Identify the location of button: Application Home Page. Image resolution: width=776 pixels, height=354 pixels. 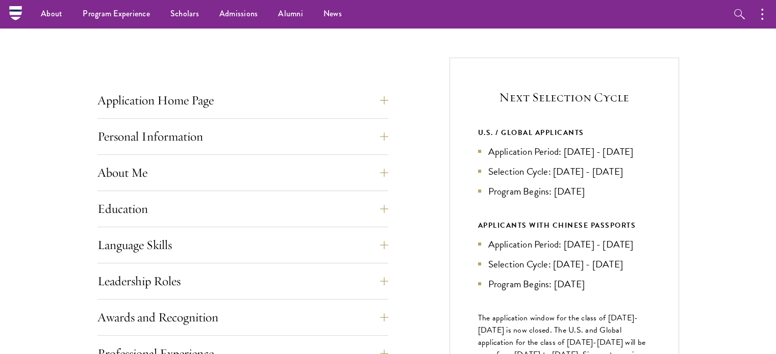
(243, 100).